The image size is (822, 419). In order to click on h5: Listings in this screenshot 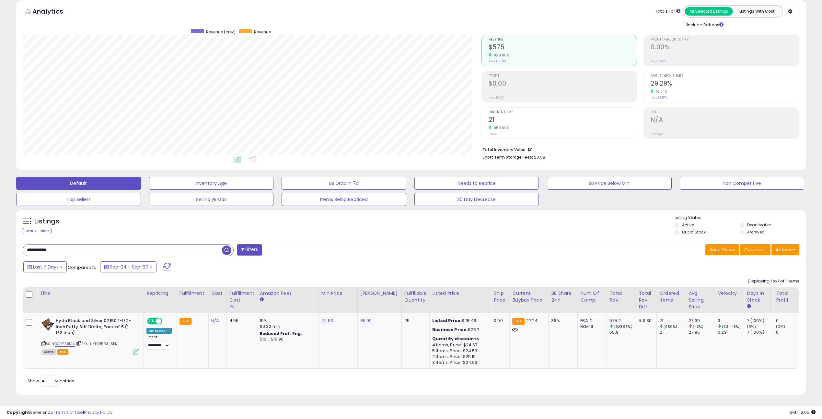, I will do `click(47, 221)`.